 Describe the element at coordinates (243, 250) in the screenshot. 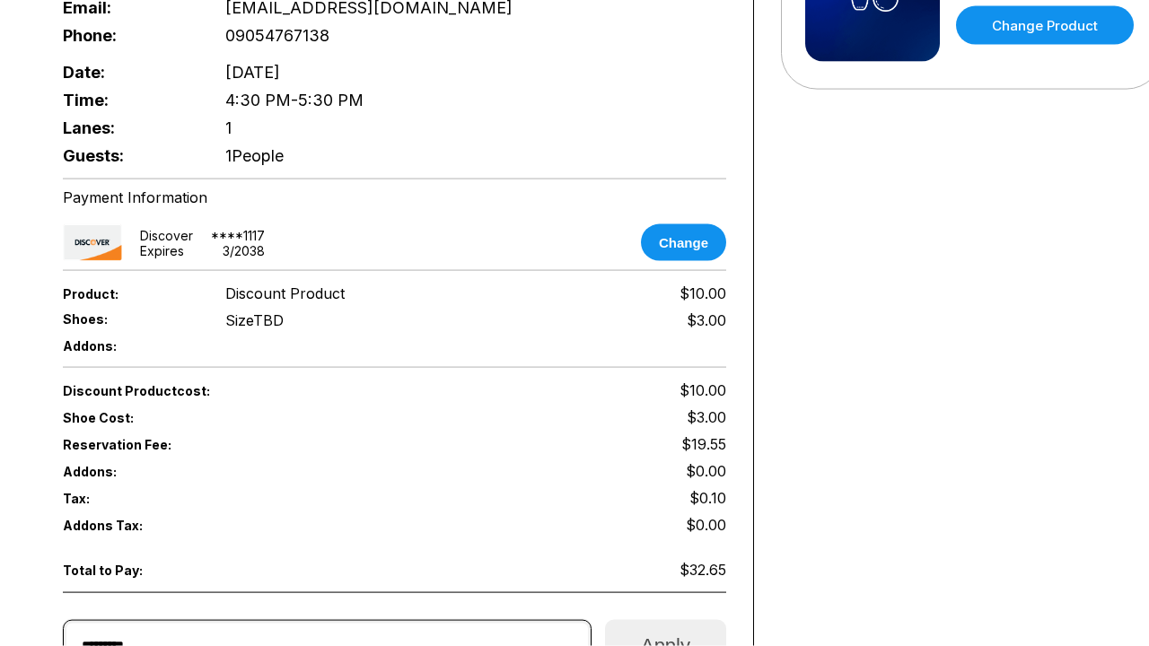

I see `div: 3 / 2038` at that location.